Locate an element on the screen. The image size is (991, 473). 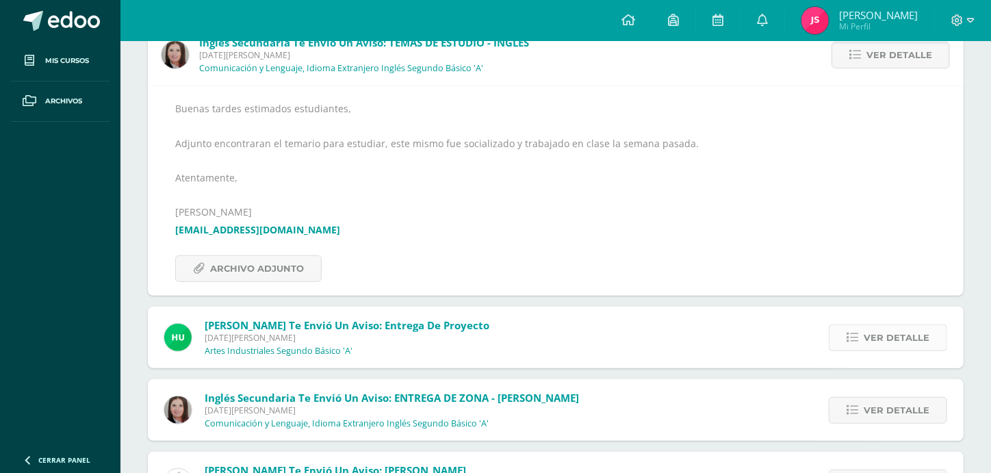
img: e4ff42d297489b38ffbcd4612f97148a.png is located at coordinates (815, 21).